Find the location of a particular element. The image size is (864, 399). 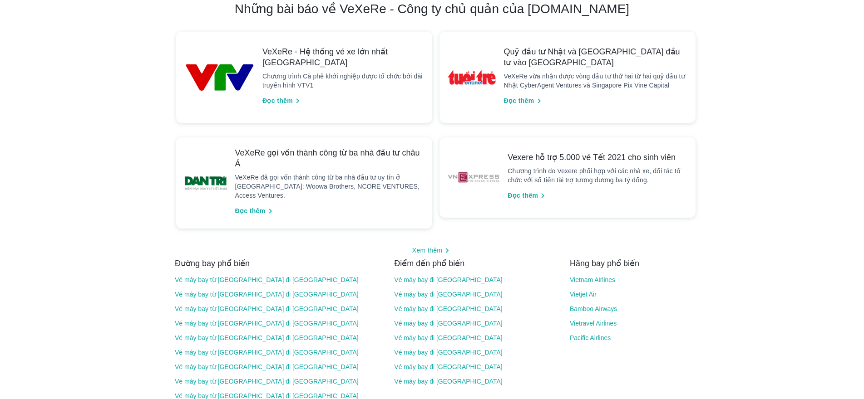

div: Hãng bay phổ biến is located at coordinates (629, 264).